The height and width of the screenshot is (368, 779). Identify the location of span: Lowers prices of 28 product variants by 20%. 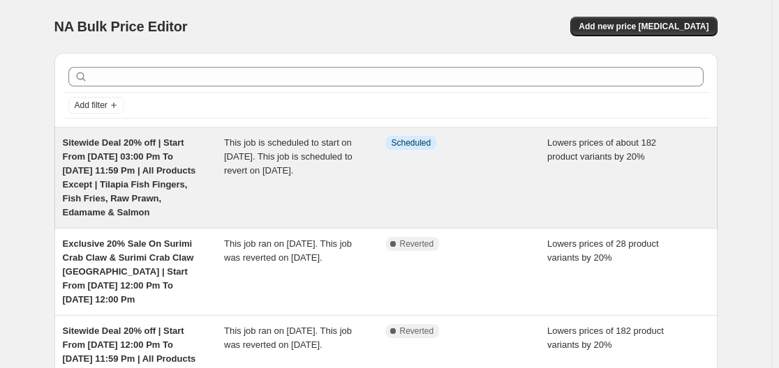
(603, 250).